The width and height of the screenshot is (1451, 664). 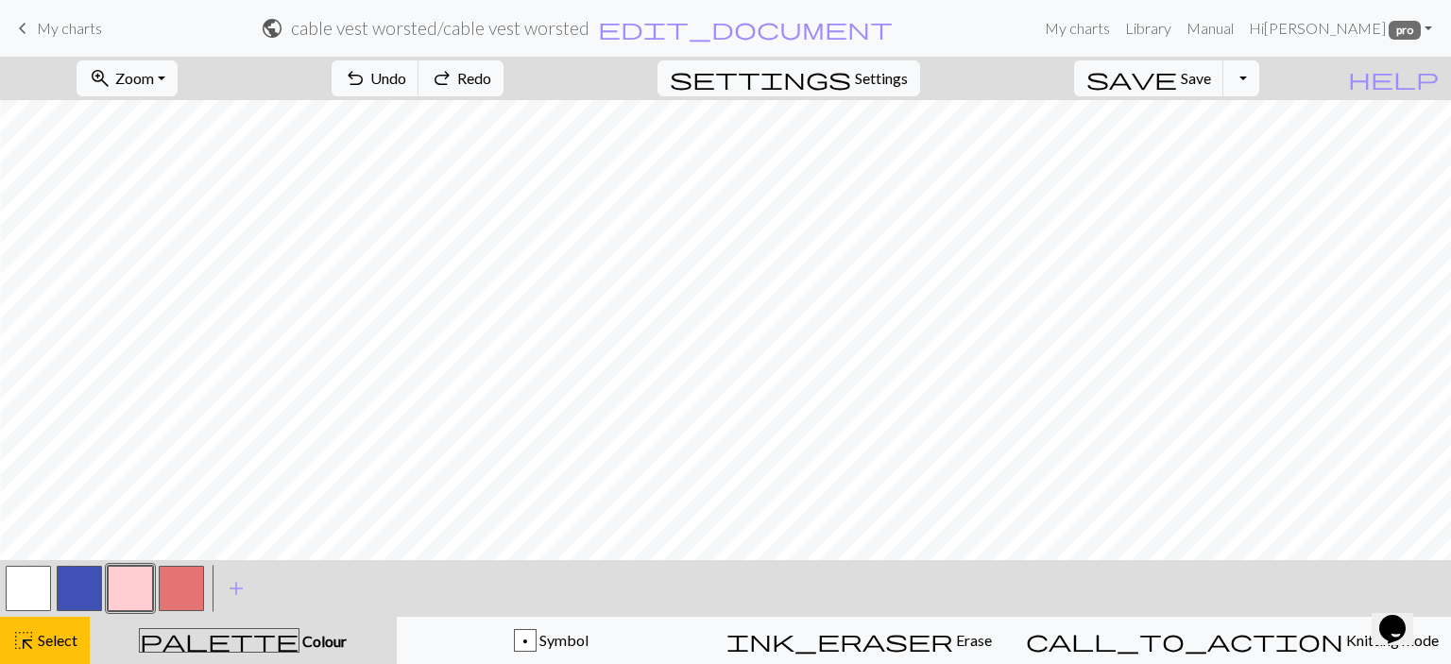 What do you see at coordinates (388, 77) in the screenshot?
I see `span: Undo` at bounding box center [388, 77].